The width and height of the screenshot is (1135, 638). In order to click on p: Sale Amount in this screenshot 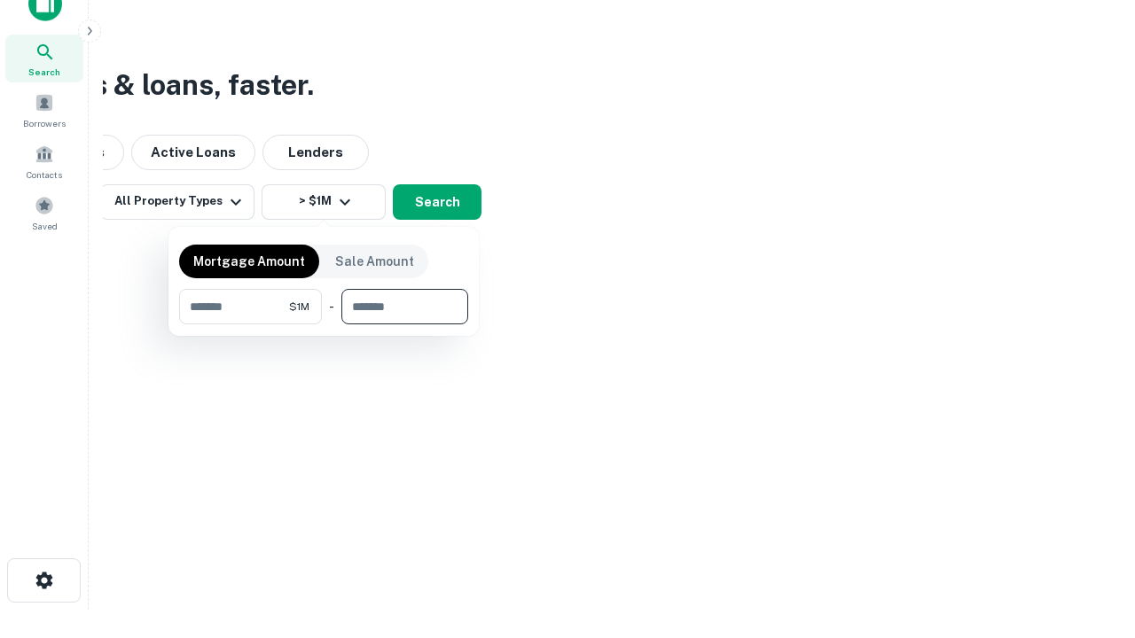, I will do `click(374, 261)`.